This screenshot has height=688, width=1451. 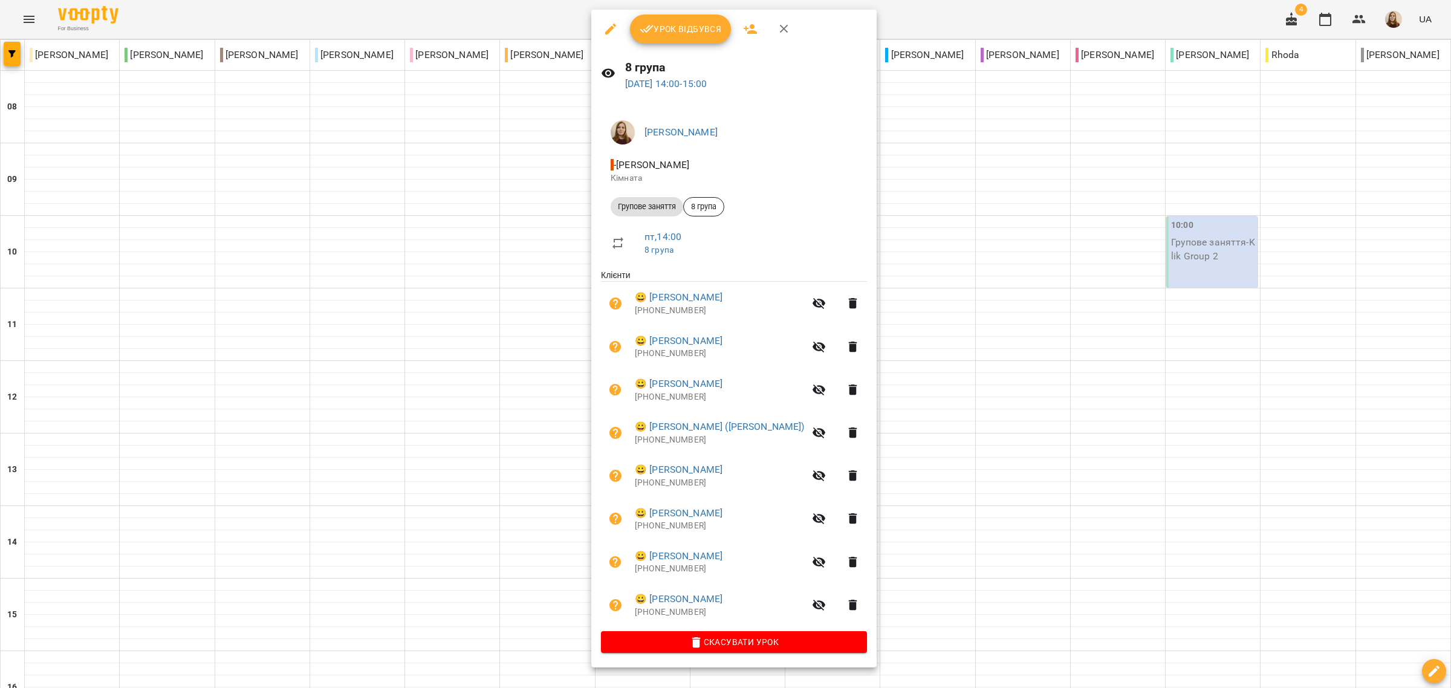 What do you see at coordinates (662, 236) in the screenshot?
I see `a: пт , 14:00` at bounding box center [662, 236].